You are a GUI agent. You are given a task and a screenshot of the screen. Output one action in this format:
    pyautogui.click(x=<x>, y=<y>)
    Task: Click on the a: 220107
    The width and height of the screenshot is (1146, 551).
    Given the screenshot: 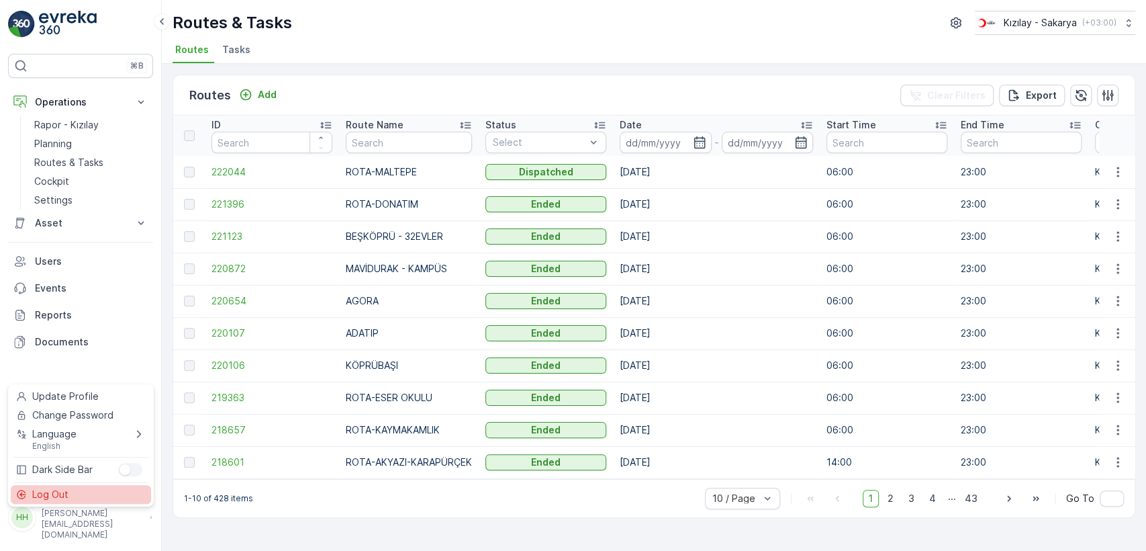 What is the action you would take?
    pyautogui.click(x=272, y=333)
    